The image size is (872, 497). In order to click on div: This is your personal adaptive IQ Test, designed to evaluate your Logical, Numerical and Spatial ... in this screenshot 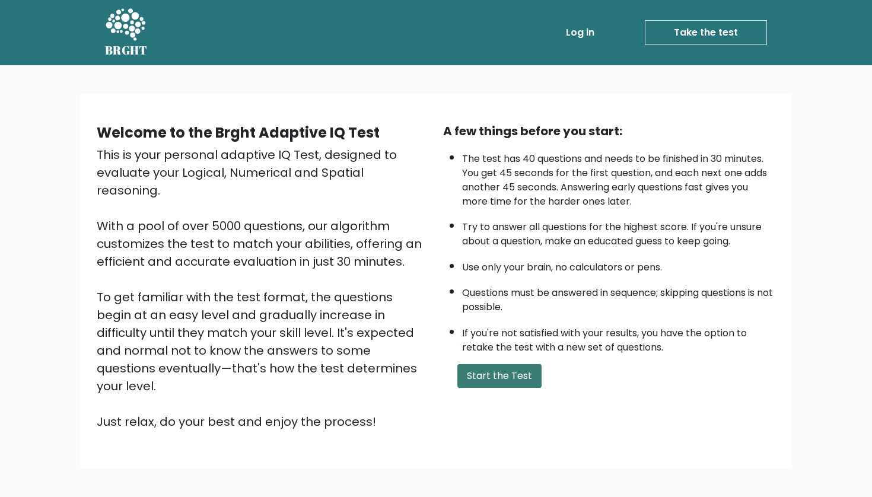, I will do `click(263, 288)`.